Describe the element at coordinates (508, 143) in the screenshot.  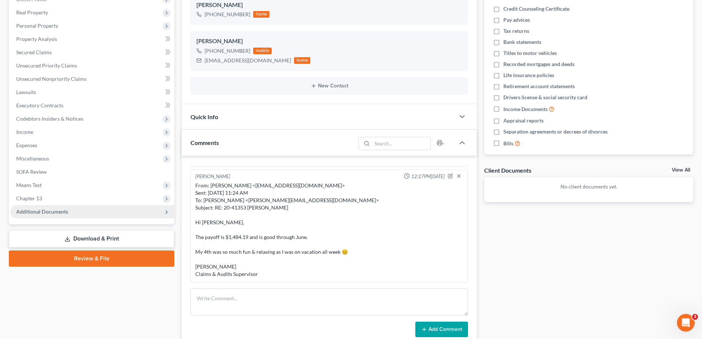
I see `span: Bills` at that location.